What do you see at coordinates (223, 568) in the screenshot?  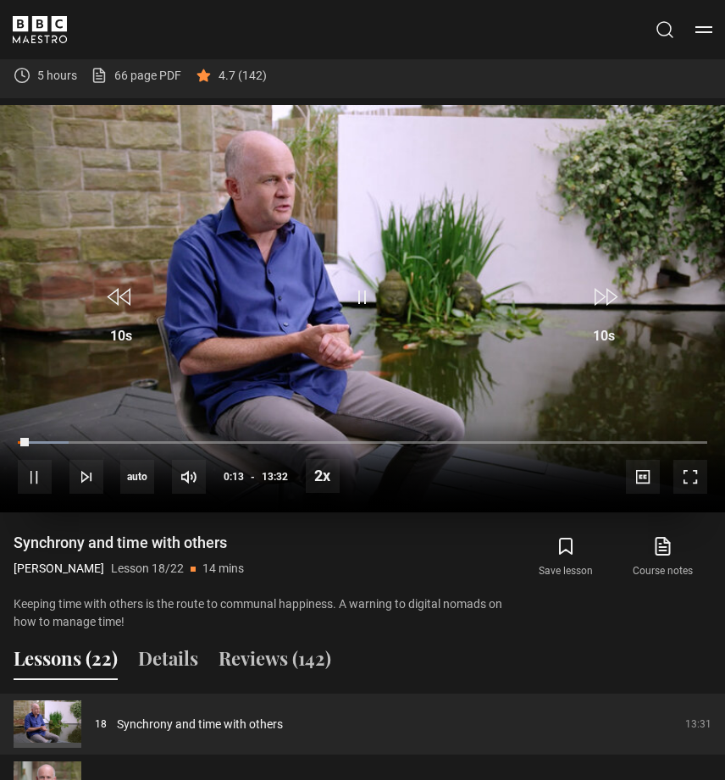 I see `p: 14 mins` at bounding box center [223, 568].